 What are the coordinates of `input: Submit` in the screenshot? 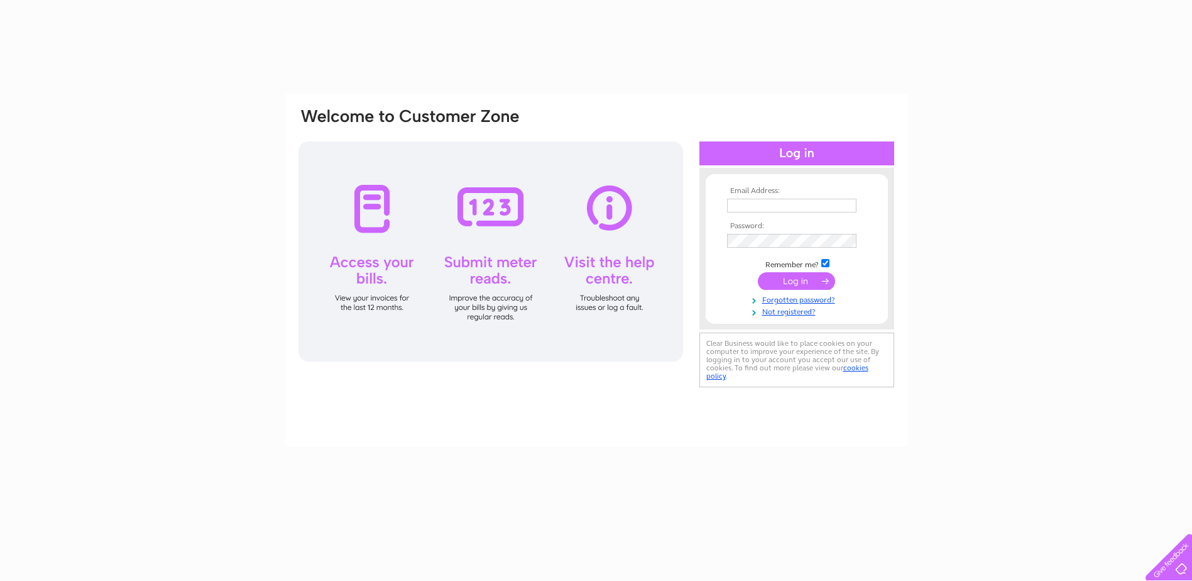 It's located at (796, 281).